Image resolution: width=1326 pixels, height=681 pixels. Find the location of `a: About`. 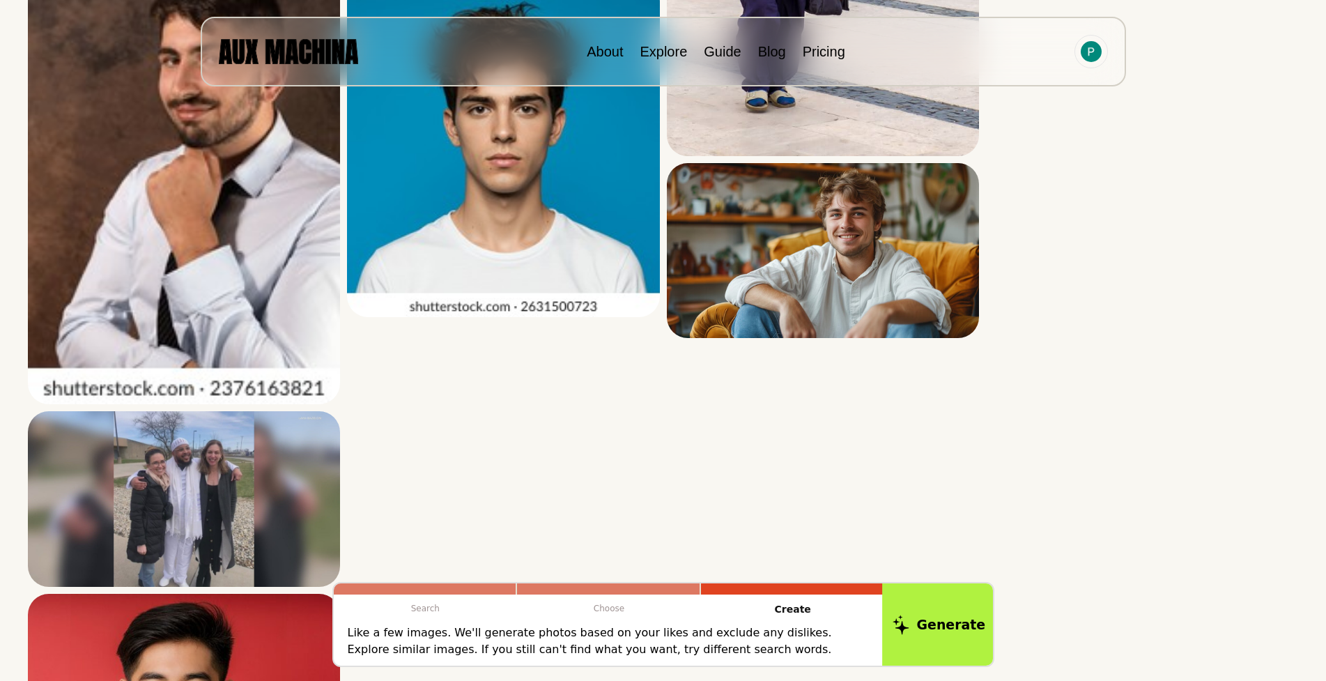

a: About is located at coordinates (605, 52).